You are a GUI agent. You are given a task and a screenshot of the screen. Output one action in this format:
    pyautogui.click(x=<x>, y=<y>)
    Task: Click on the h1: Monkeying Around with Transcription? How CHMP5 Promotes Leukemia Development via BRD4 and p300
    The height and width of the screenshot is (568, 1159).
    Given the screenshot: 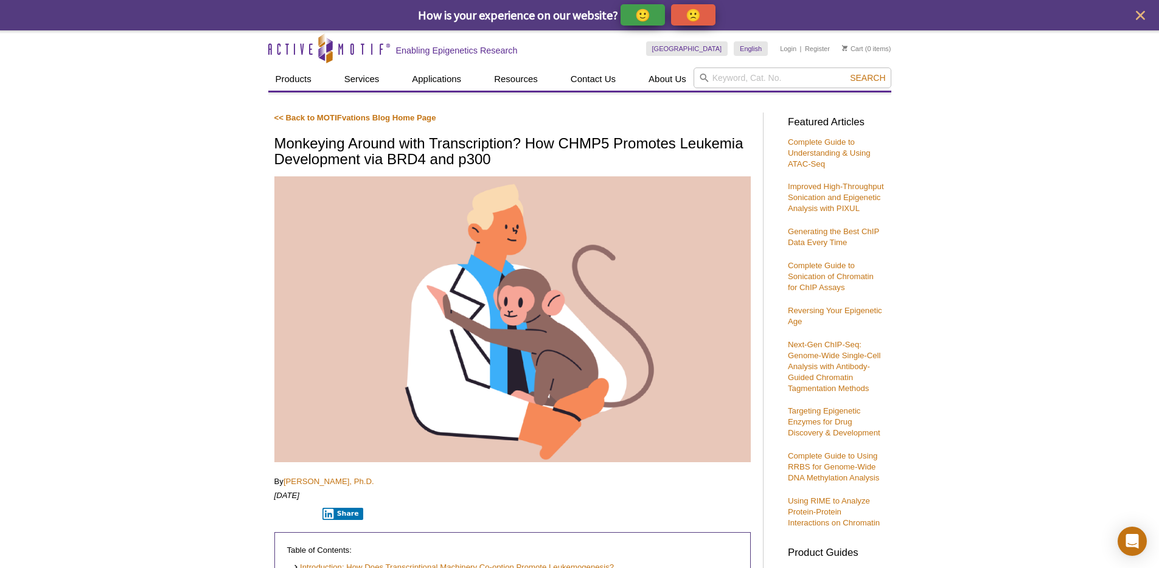 What is the action you would take?
    pyautogui.click(x=512, y=152)
    